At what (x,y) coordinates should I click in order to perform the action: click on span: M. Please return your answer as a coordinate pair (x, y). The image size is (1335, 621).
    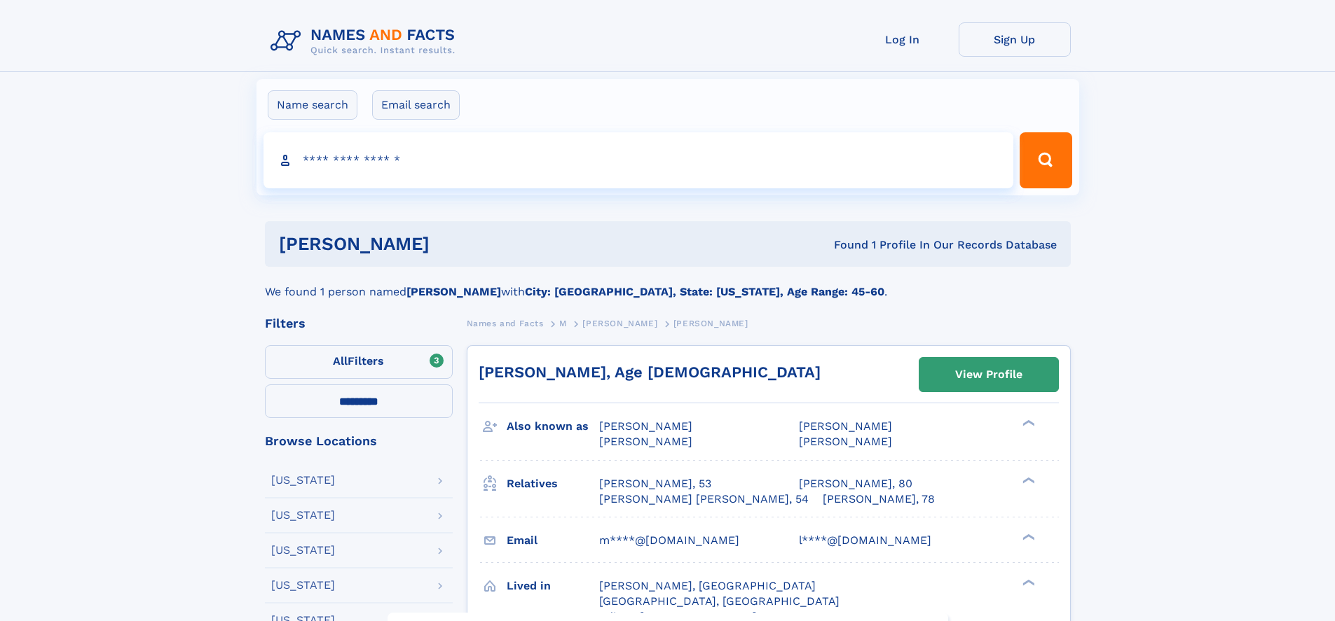
    Looking at the image, I should click on (563, 324).